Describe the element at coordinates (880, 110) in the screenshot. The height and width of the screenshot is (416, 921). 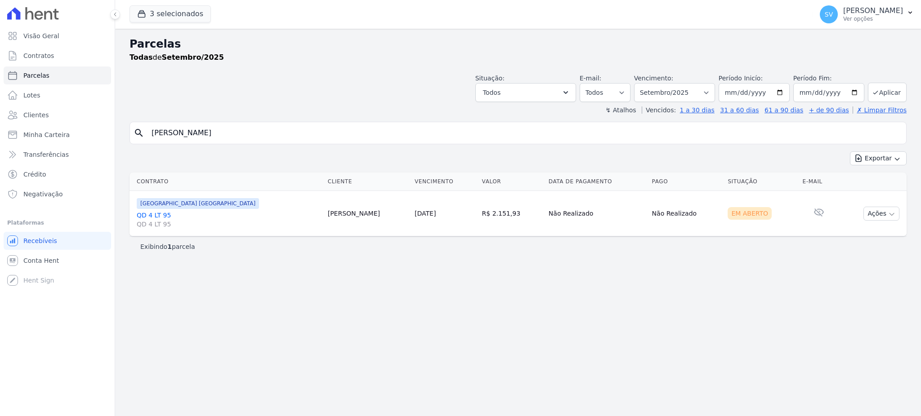
I see `a: ✗ Limpar Filtros` at that location.